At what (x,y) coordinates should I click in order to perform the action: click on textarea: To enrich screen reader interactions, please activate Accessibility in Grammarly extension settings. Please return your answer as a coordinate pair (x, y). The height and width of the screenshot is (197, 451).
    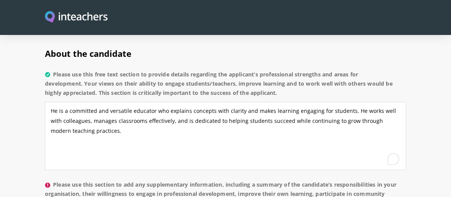
    Looking at the image, I should click on (225, 136).